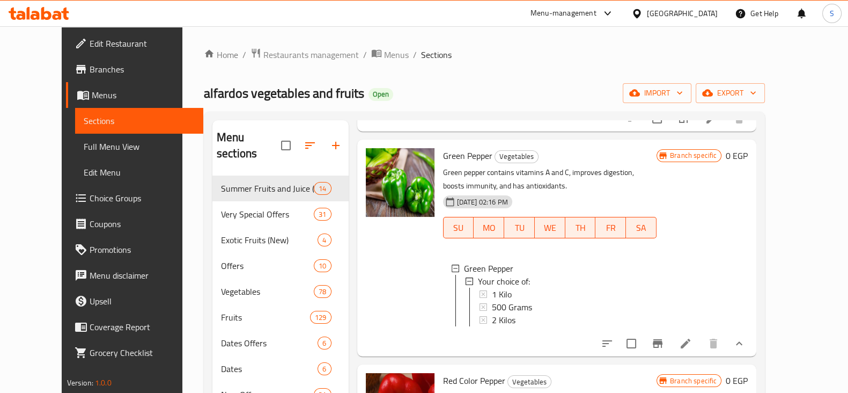 The width and height of the screenshot is (848, 393). What do you see at coordinates (142, 250) in the screenshot?
I see `span: Promotions` at bounding box center [142, 250].